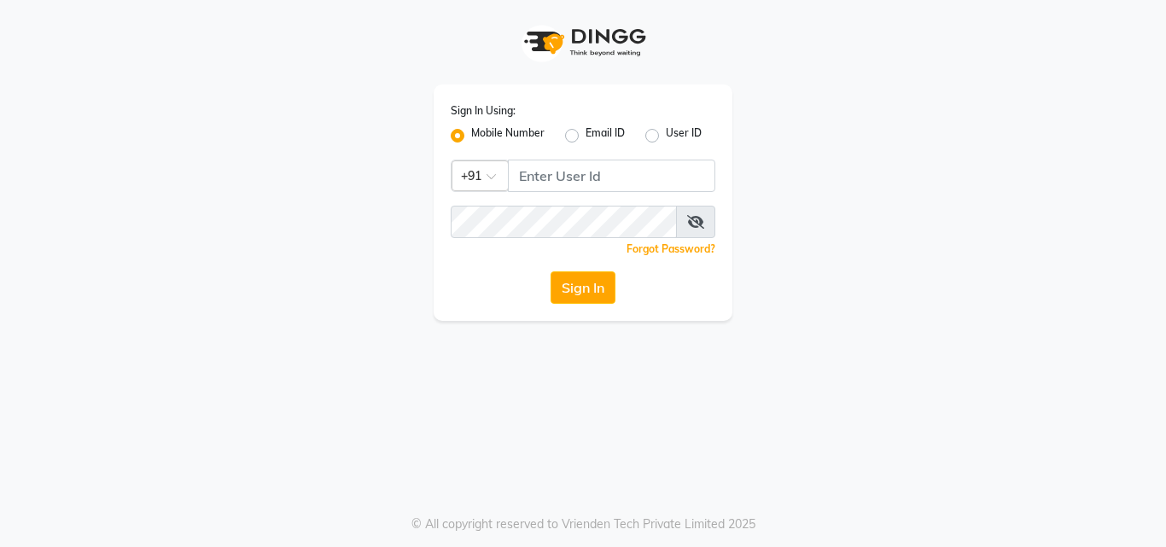 This screenshot has width=1166, height=547. Describe the element at coordinates (583, 42) in the screenshot. I see `img: logo1.svg` at that location.